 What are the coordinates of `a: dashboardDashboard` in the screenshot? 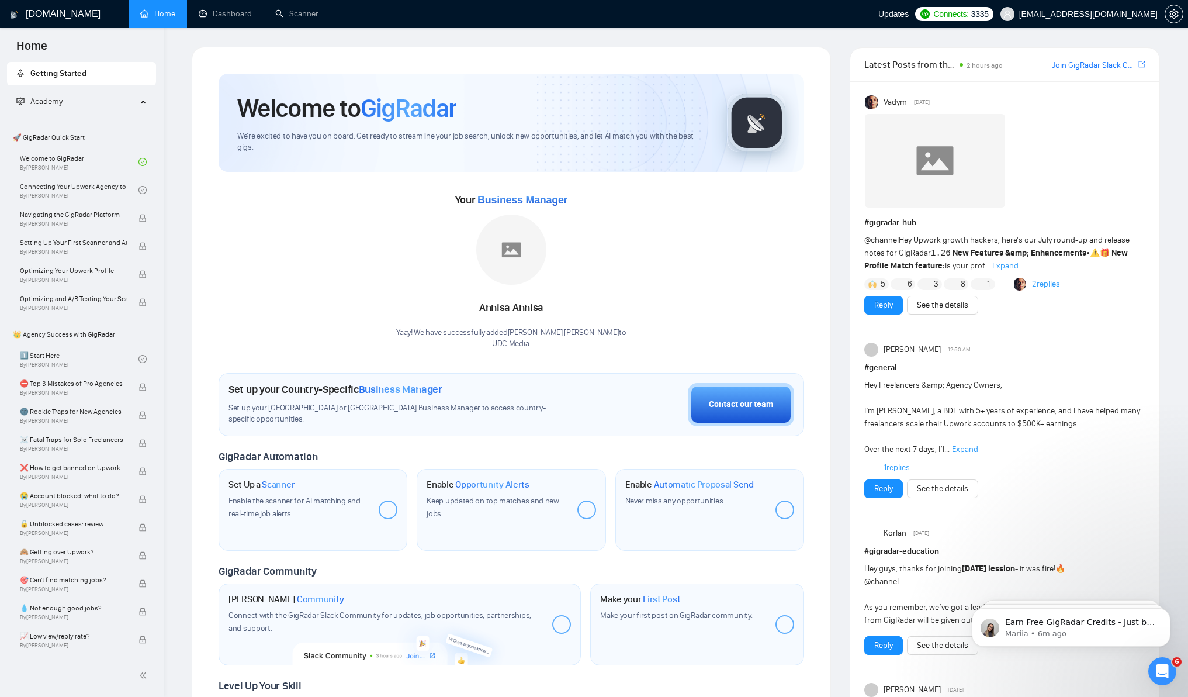 It's located at (225, 13).